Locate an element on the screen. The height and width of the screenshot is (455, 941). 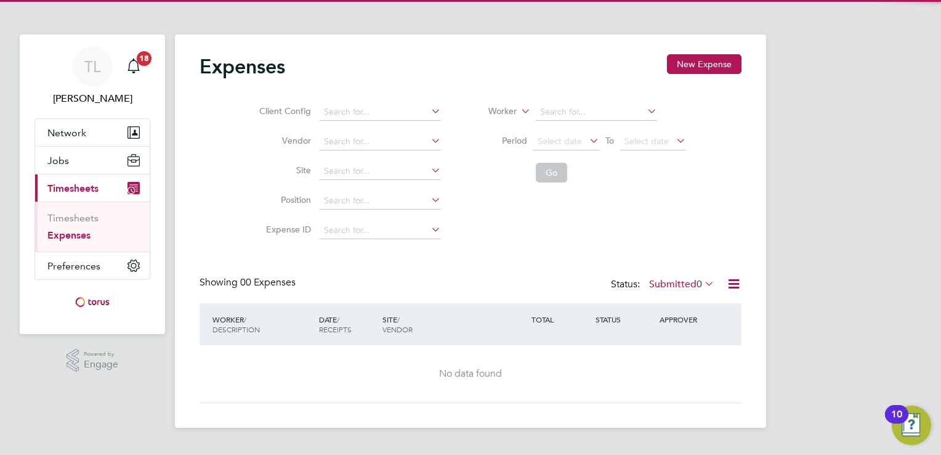
span: 18 is located at coordinates (144, 59).